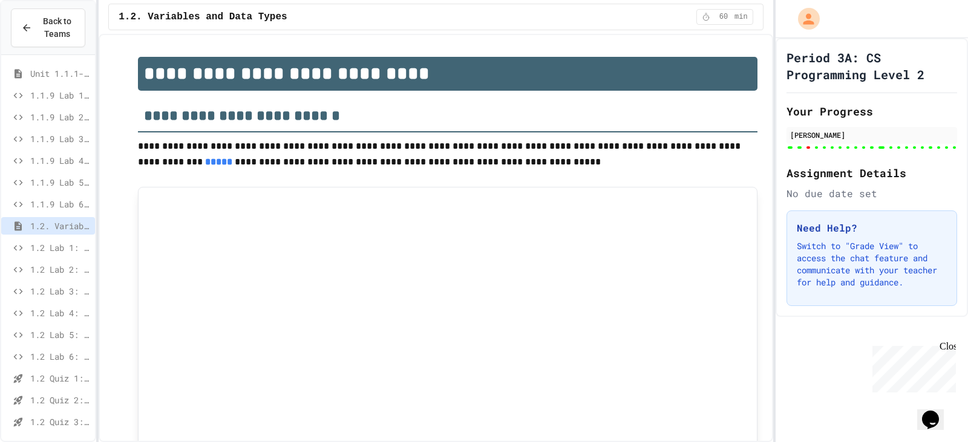 The image size is (968, 442). Describe the element at coordinates (60, 117) in the screenshot. I see `span: 1.1.9 Lab 2: School Announcements` at that location.